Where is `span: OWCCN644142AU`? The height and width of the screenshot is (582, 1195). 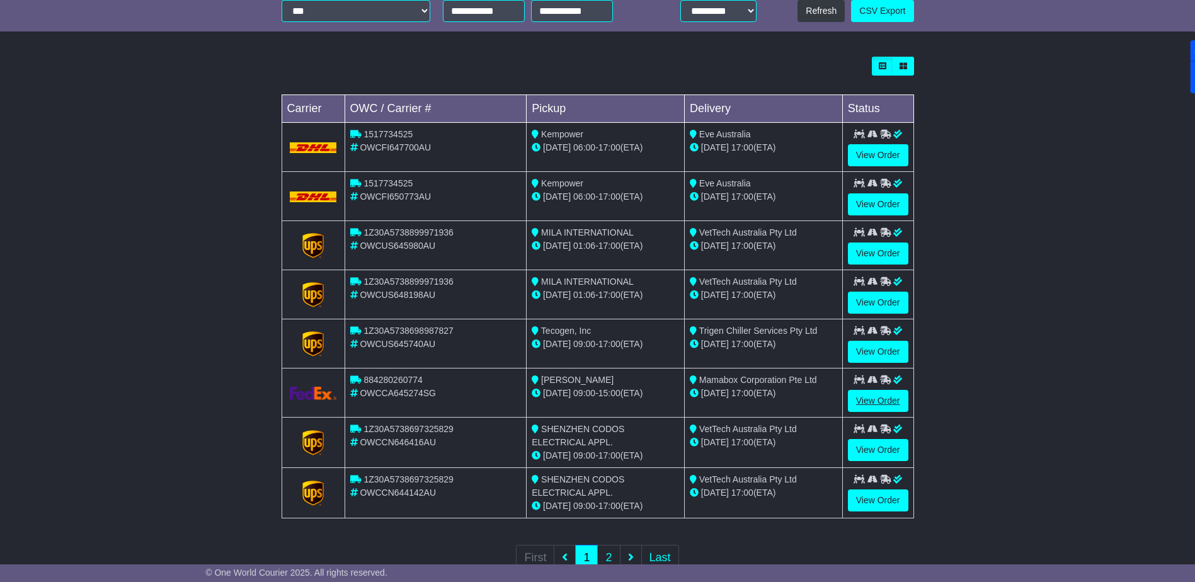
span: OWCCN644142AU is located at coordinates (398, 493).